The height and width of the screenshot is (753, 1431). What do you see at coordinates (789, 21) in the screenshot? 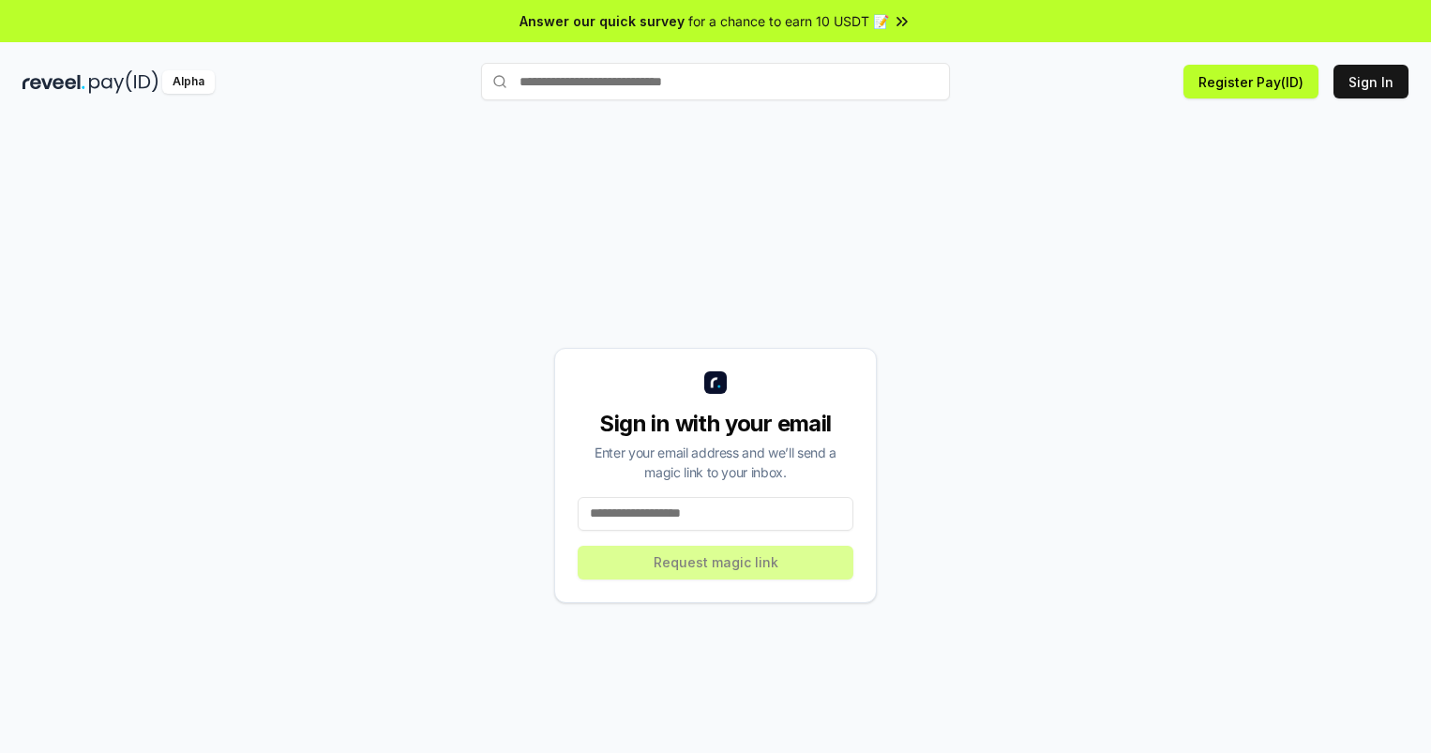
I see `span: for a chance to earn 10 USDT 📝` at bounding box center [789, 21].